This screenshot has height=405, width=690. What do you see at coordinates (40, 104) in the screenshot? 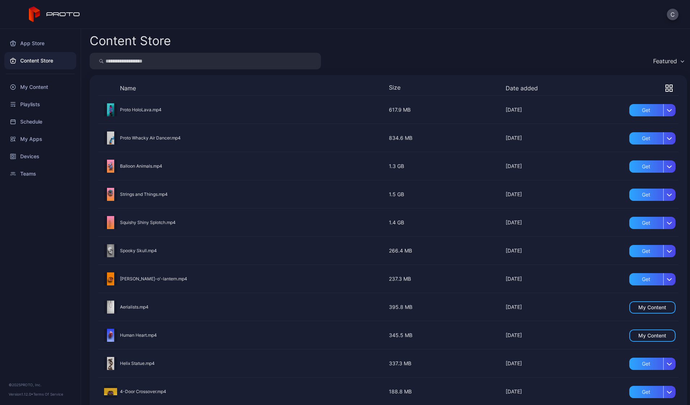
I see `div: Playlists` at bounding box center [40, 104].